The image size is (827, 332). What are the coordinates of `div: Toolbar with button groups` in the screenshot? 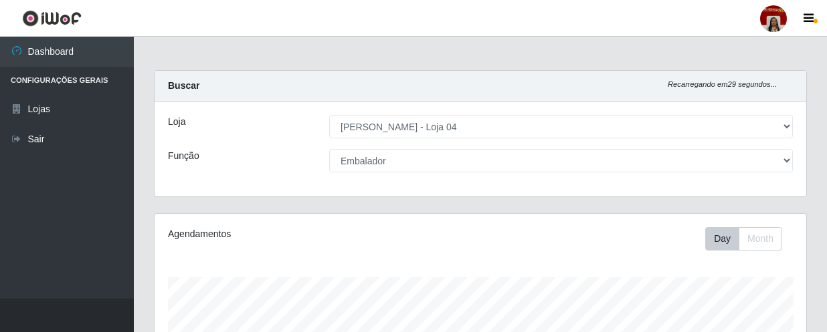 It's located at (748, 239).